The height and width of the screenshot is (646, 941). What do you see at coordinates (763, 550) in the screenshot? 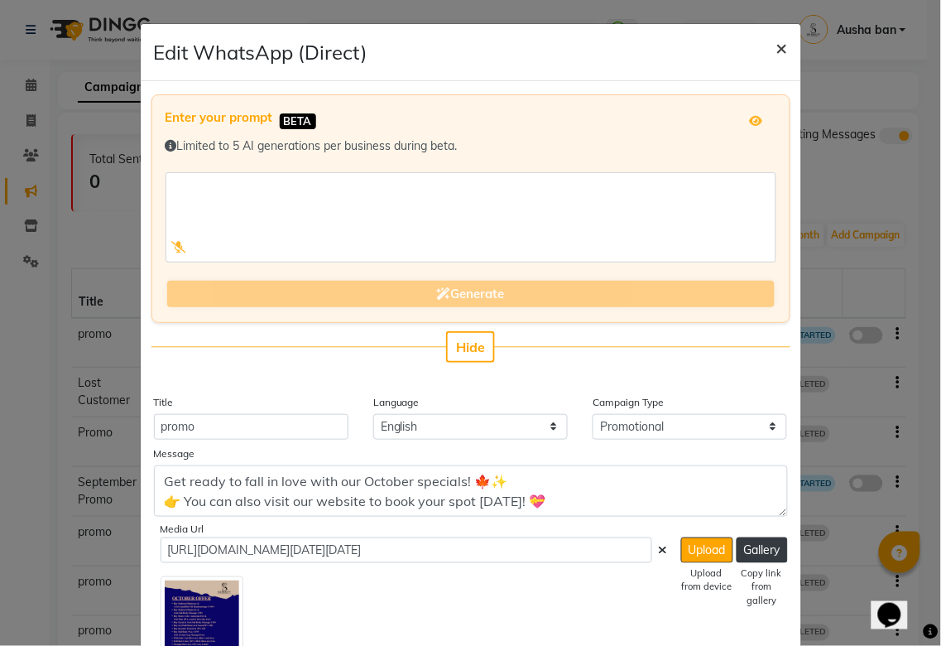
I see `button: Gallery` at bounding box center [763, 550].